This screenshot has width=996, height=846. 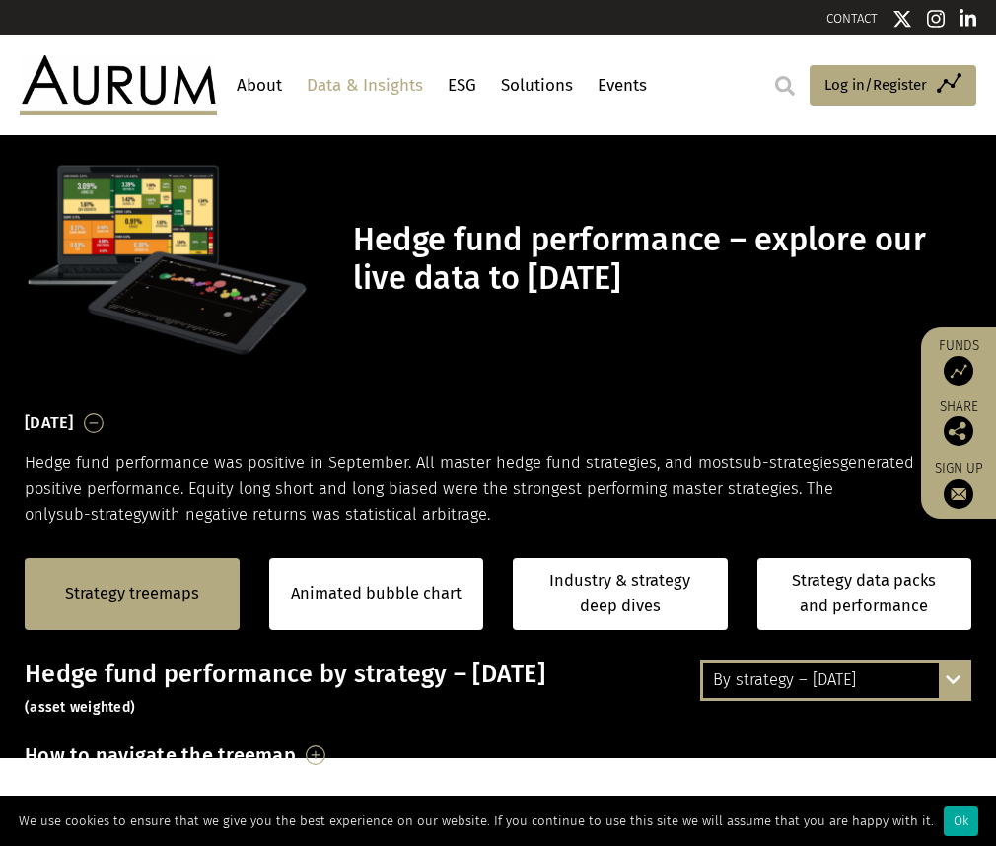 What do you see at coordinates (936, 19) in the screenshot?
I see `img: Instagram icon` at bounding box center [936, 19].